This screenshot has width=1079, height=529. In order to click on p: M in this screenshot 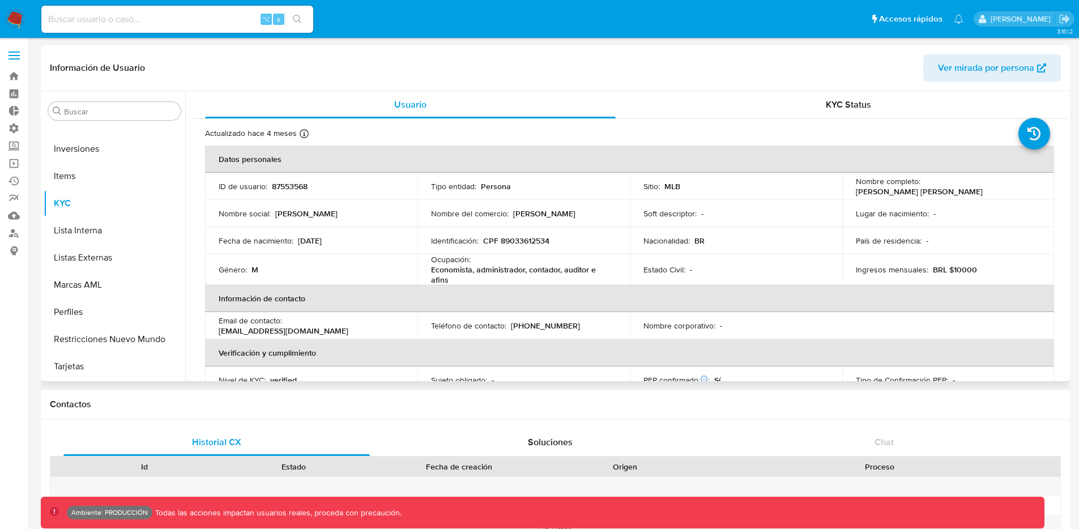, I will do `click(255, 270)`.